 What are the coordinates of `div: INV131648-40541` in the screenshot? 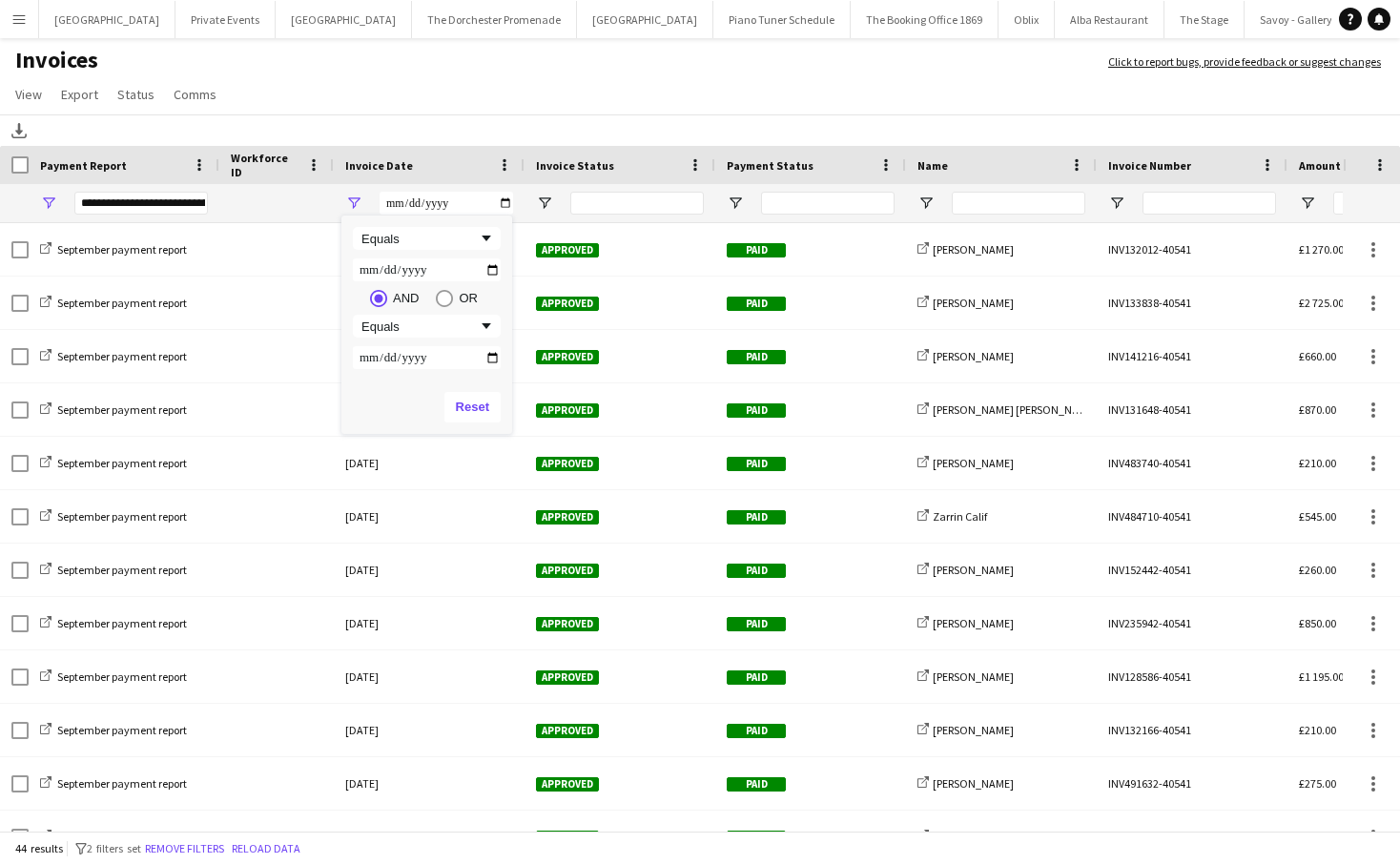 It's located at (1192, 409).